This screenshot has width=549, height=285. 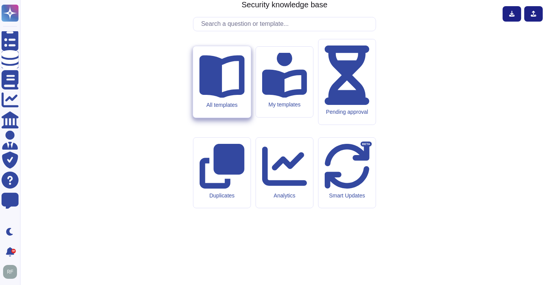 I want to click on div: 9+, so click(x=14, y=251).